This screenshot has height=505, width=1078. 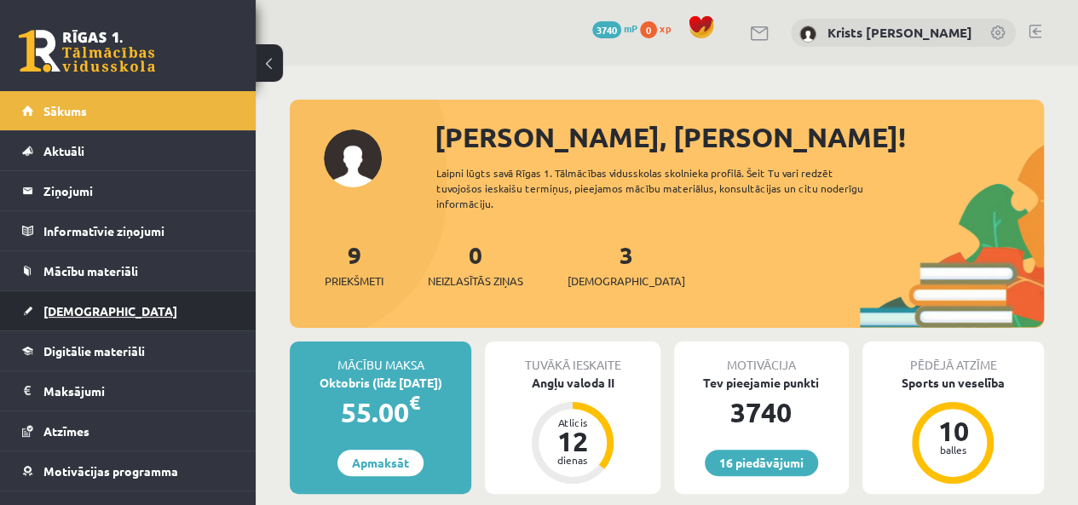 What do you see at coordinates (354, 264) in the screenshot?
I see `a: 9Priekšmeti` at bounding box center [354, 264].